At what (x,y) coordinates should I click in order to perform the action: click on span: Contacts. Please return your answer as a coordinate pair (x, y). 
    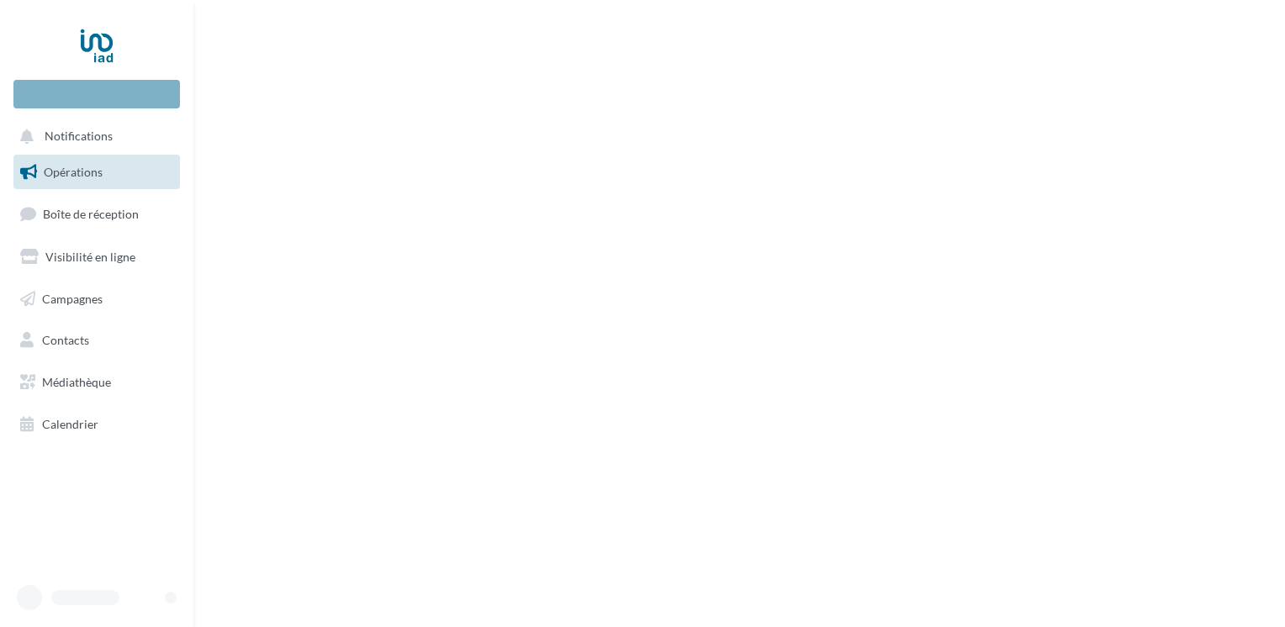
    Looking at the image, I should click on (66, 340).